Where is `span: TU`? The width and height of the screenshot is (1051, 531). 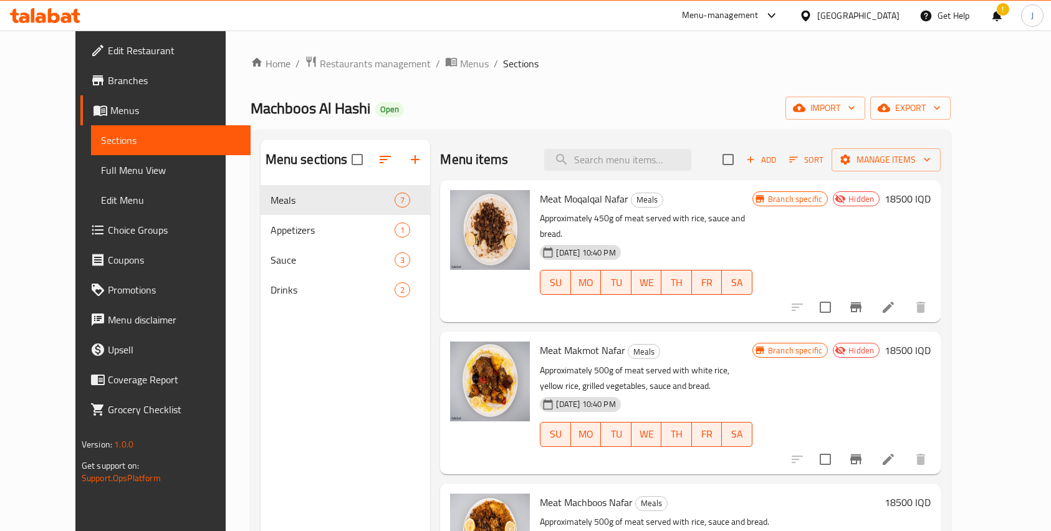 span: TU is located at coordinates (616, 282).